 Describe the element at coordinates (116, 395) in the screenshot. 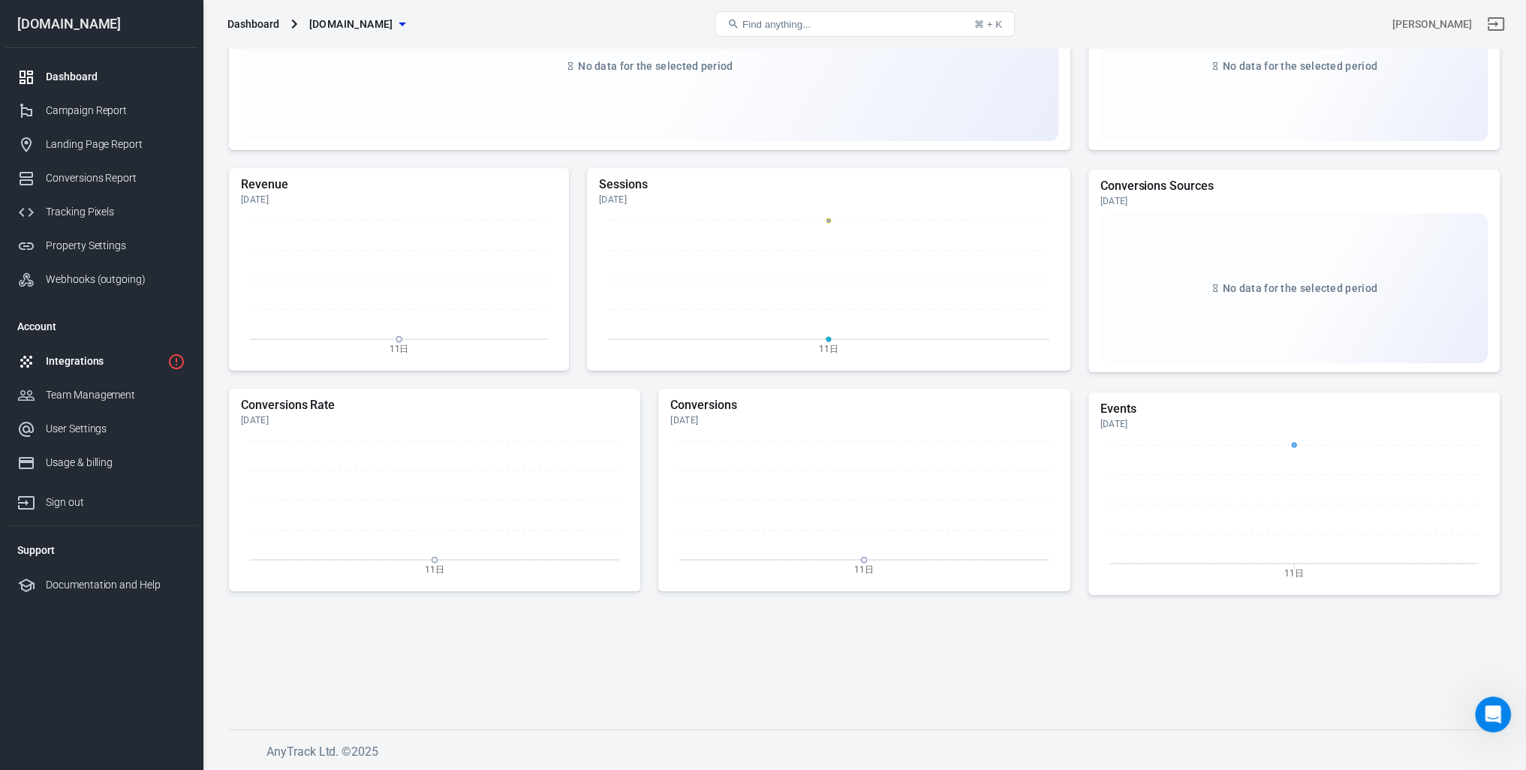

I see `div: Team Management` at that location.